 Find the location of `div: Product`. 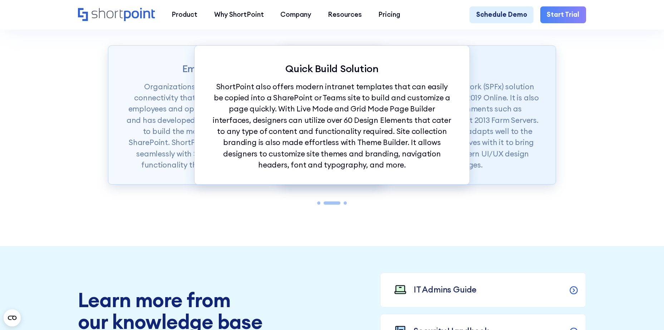

div: Product is located at coordinates (185, 15).